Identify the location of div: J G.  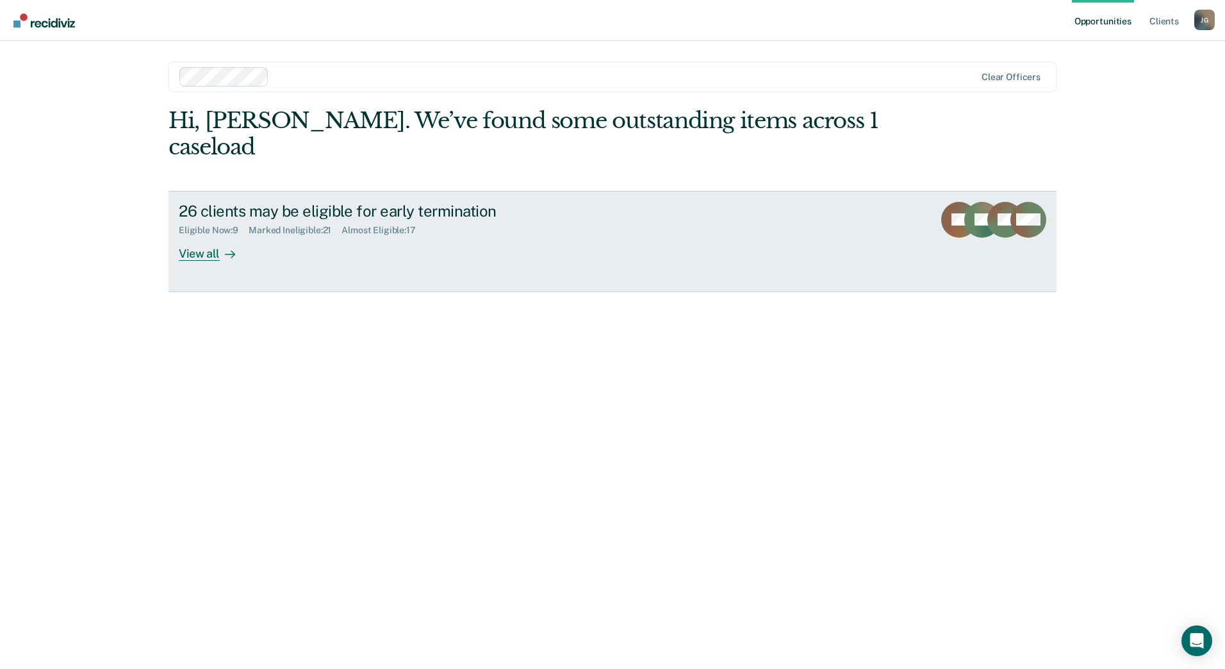
(1205, 20).